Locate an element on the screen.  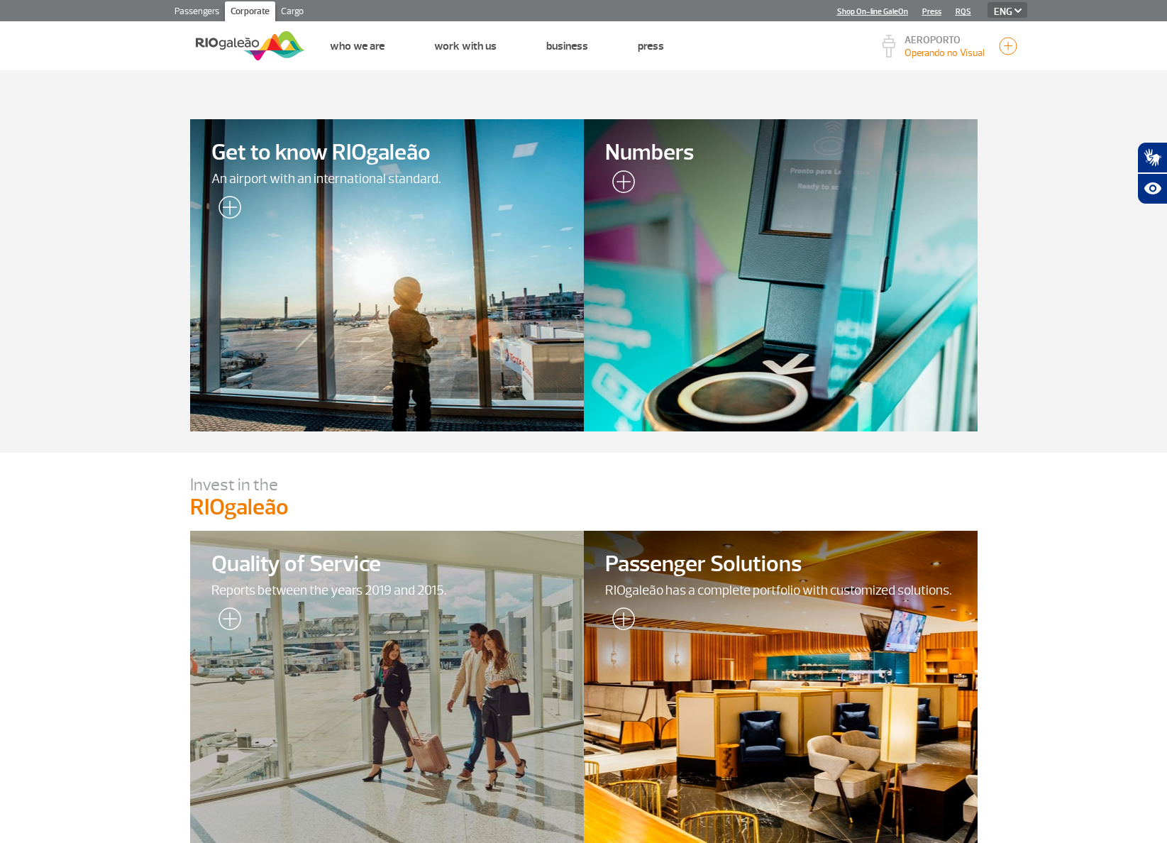
a: Business is located at coordinates (567, 46).